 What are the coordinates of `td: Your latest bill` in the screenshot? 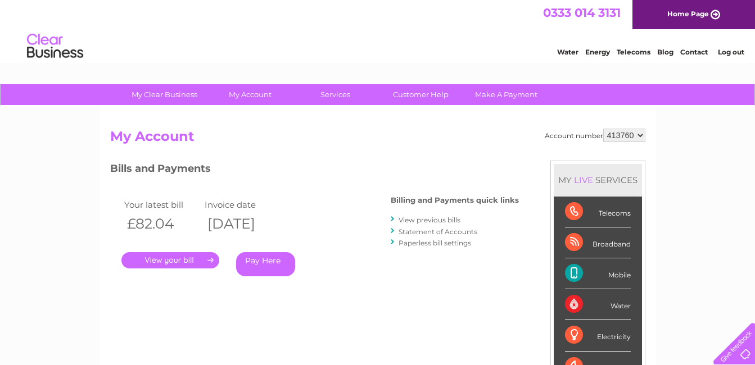 It's located at (162, 205).